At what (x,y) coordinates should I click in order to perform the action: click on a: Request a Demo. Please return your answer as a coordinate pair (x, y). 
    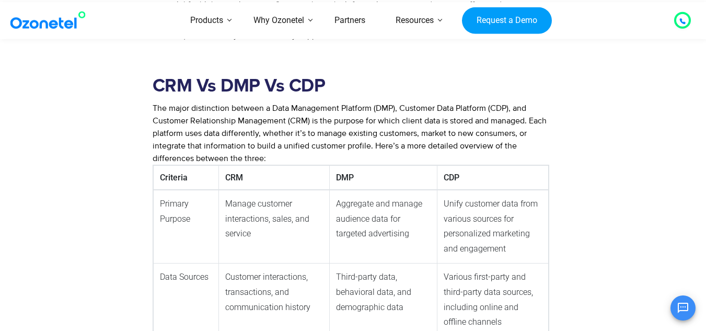
    Looking at the image, I should click on (506, 20).